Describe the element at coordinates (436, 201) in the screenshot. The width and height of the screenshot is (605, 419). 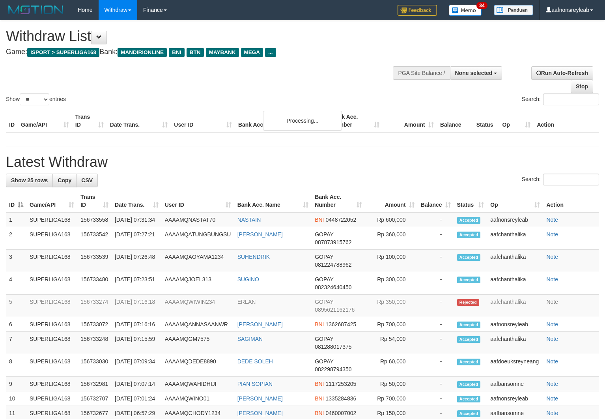
I see `th: Balance: activate to sort column ascending` at that location.